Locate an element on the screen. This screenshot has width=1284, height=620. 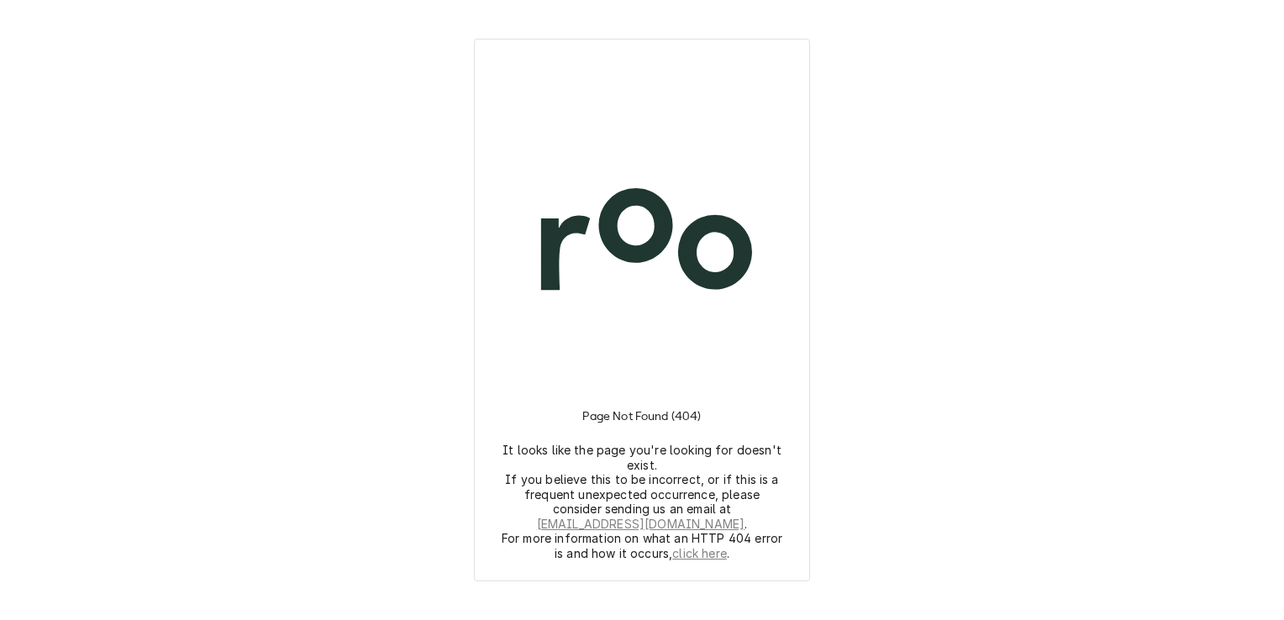
img: Logo is located at coordinates (642, 242).